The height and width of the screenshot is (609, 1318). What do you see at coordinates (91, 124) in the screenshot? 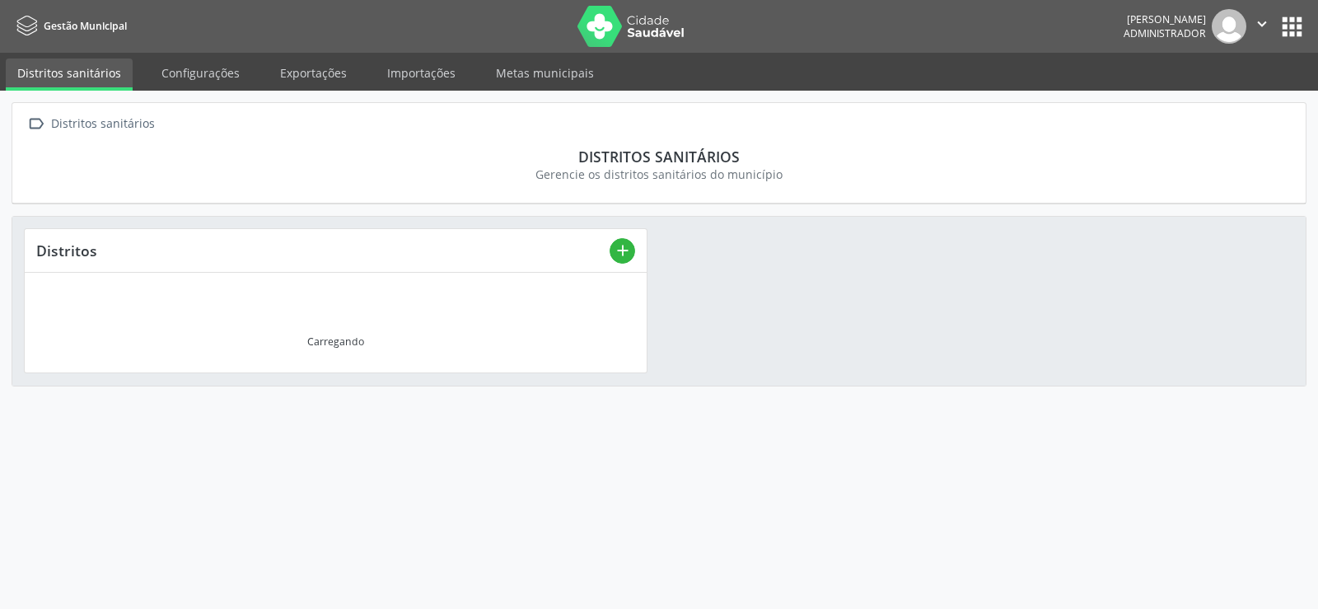
I see `a:  Distritos sanitários` at bounding box center [91, 124].